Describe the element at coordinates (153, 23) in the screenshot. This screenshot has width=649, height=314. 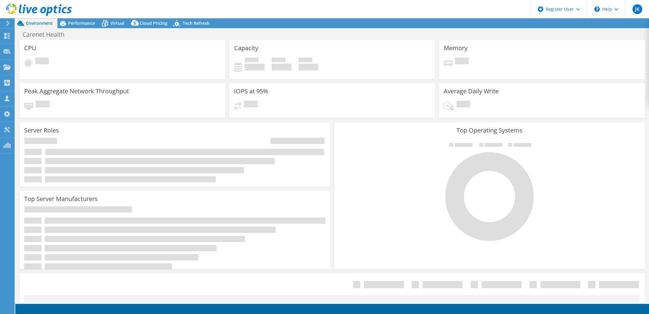
I see `span: Cloud Pricing` at that location.